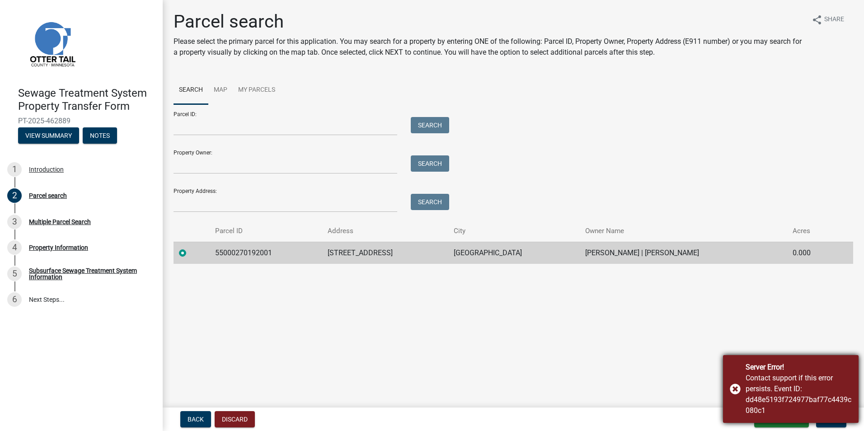 This screenshot has height=431, width=864. What do you see at coordinates (14, 222) in the screenshot?
I see `div: 3` at bounding box center [14, 222].